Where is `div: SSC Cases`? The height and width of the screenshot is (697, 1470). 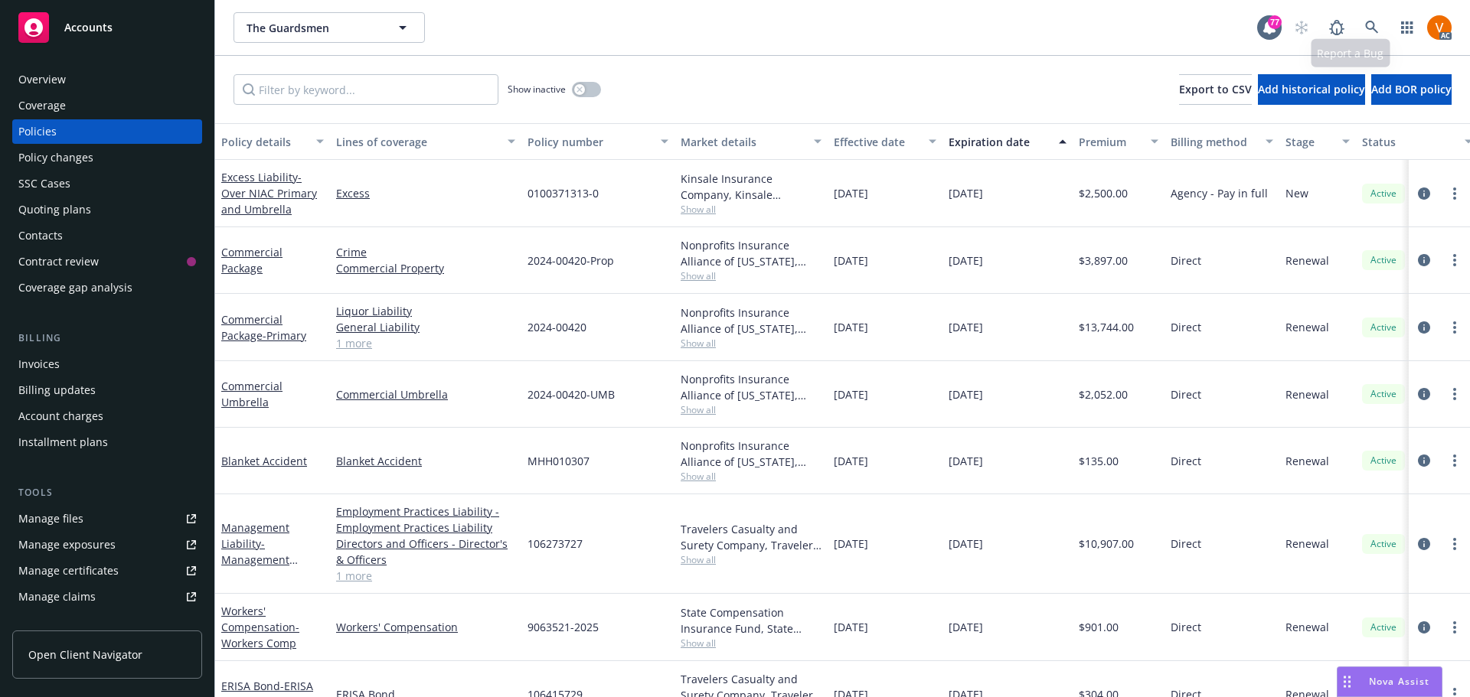
div: SSC Cases is located at coordinates (44, 184).